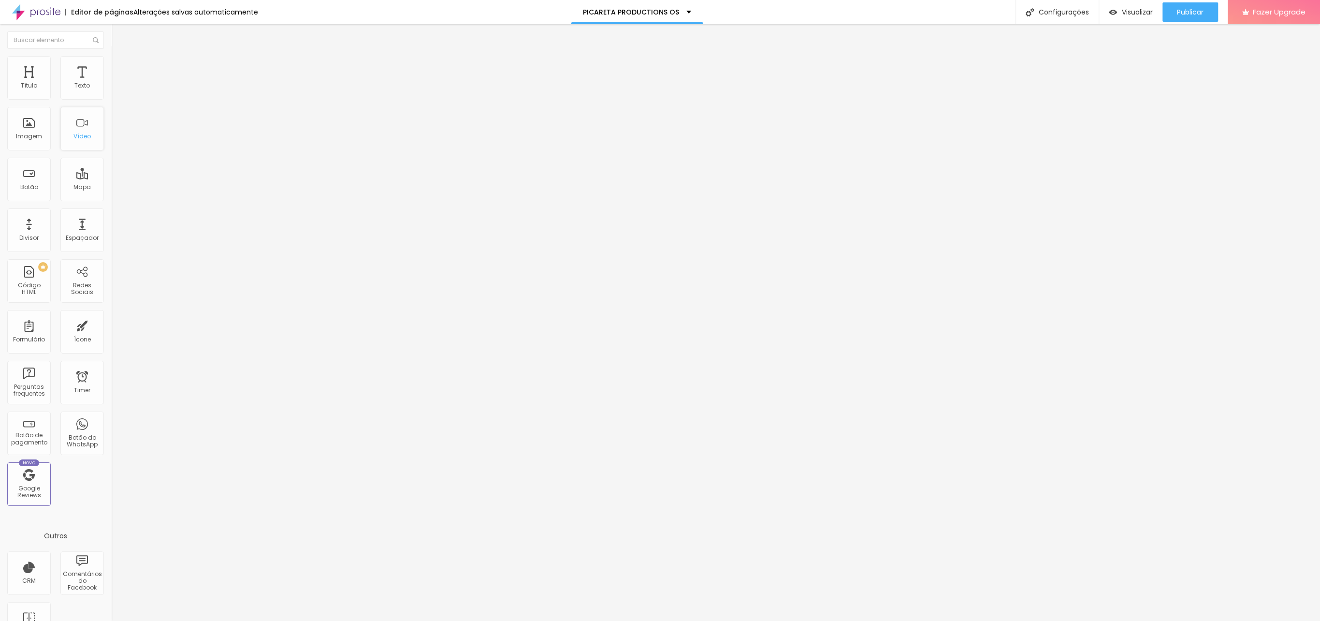  Describe the element at coordinates (1113, 12) in the screenshot. I see `img: view-1.svg` at that location.